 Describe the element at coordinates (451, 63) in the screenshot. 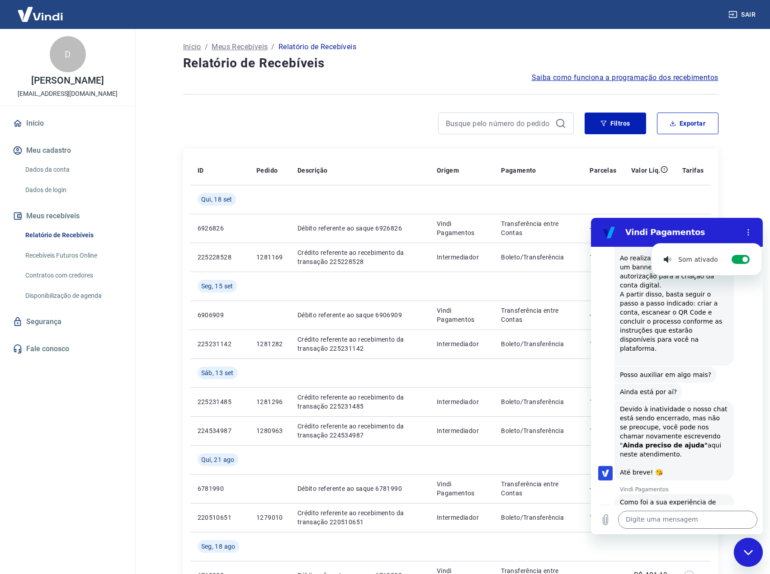

I see `h4: Relatório de Recebíveis` at that location.